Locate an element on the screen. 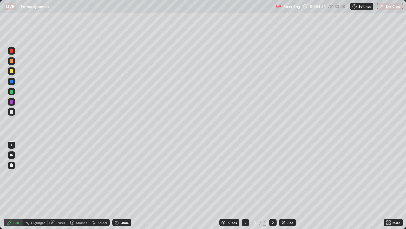  div: Eraser is located at coordinates (61, 222).